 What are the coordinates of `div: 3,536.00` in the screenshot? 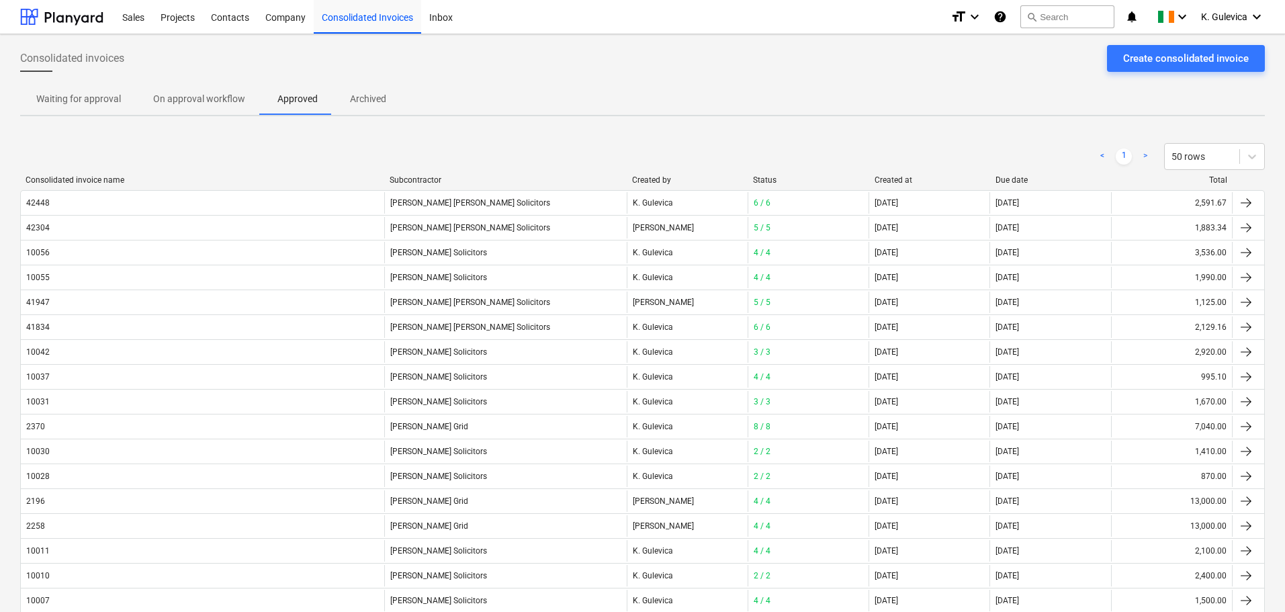 It's located at (1210, 253).